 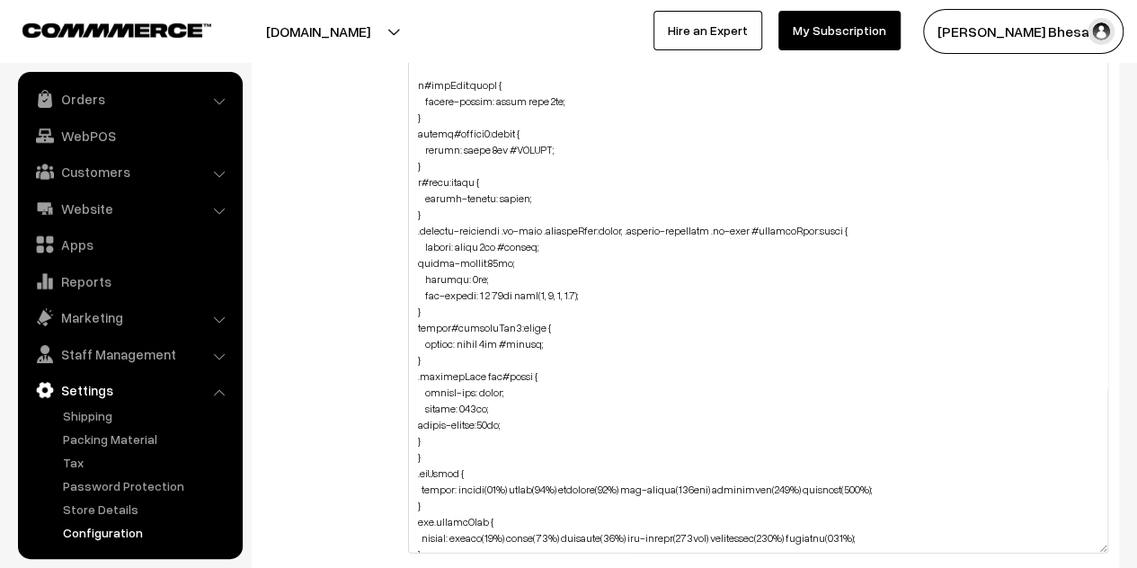 I want to click on a: Password Protection, so click(x=147, y=485).